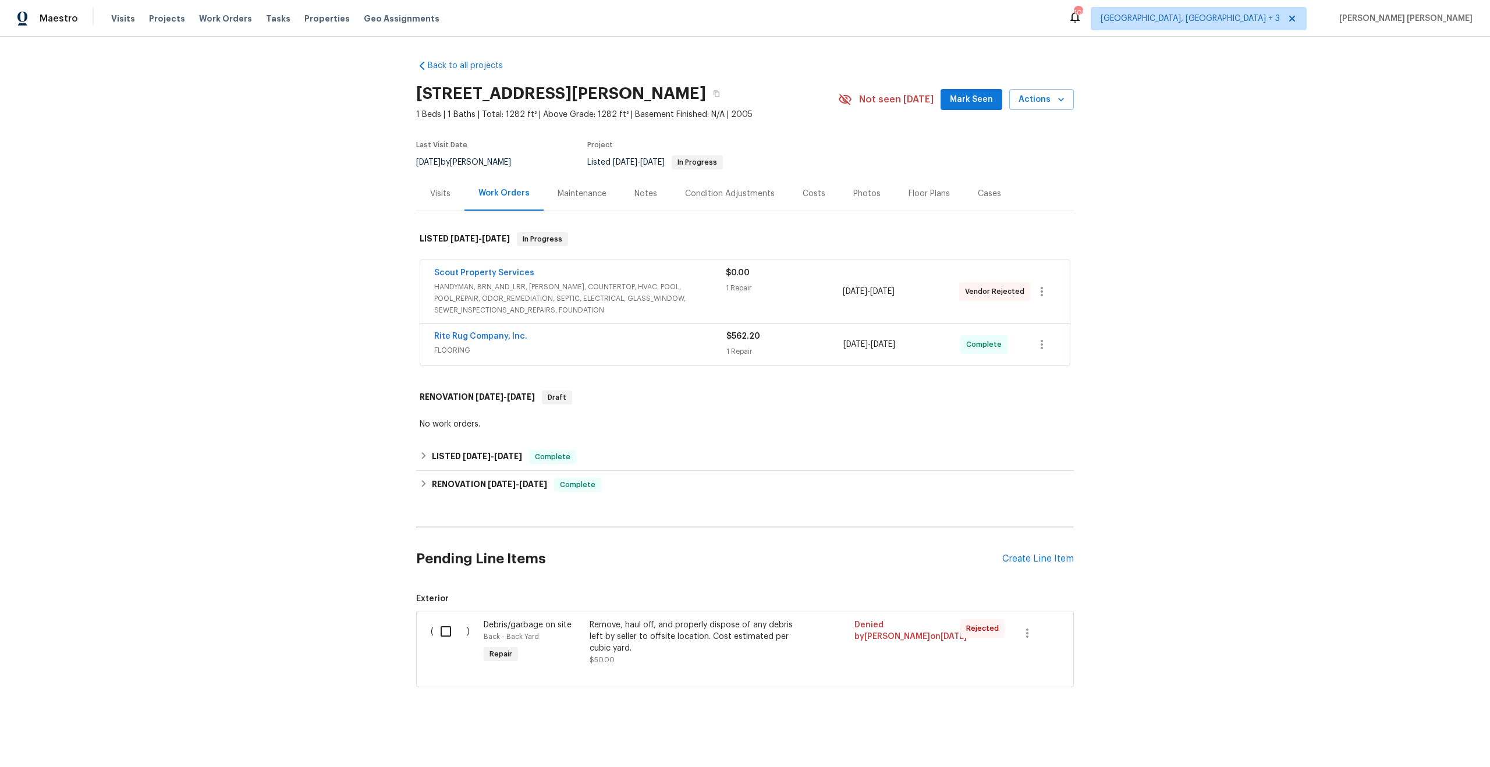 This screenshot has height=767, width=1490. What do you see at coordinates (627, 115) in the screenshot?
I see `span: 1 Beds | 1 Baths | Total: 1282 ft² | Above Grade: 1282 ft² | Basement Finished: N/A | 2005` at bounding box center [627, 115].